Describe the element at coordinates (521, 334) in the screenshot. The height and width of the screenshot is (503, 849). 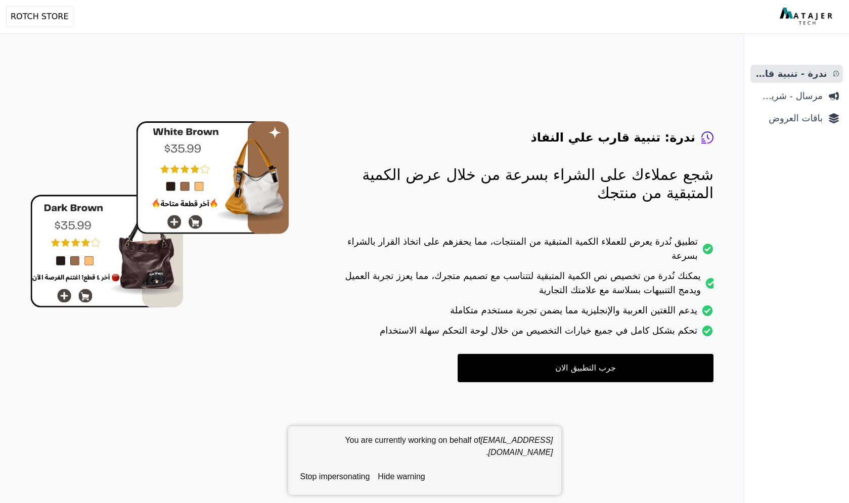
I see `li: تحكم بشكل كامل في جميع خيارات التخصيص من خلال لوحة التحكم سهلة الاستخدام` at that location.